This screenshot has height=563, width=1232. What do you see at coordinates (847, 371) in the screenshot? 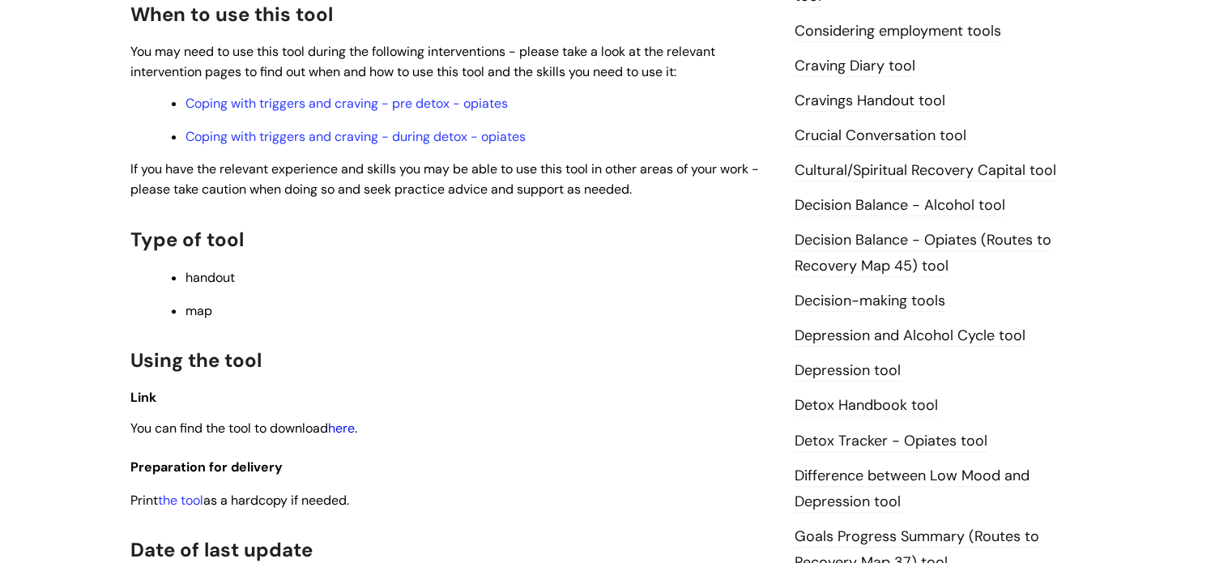
I see `a: Depression tool` at bounding box center [847, 371].